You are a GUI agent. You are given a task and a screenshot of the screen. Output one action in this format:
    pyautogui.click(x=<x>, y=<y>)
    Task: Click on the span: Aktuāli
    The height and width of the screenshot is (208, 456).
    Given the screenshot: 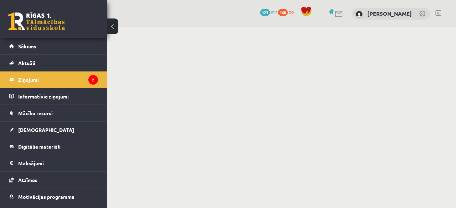 What is the action you would take?
    pyautogui.click(x=27, y=63)
    